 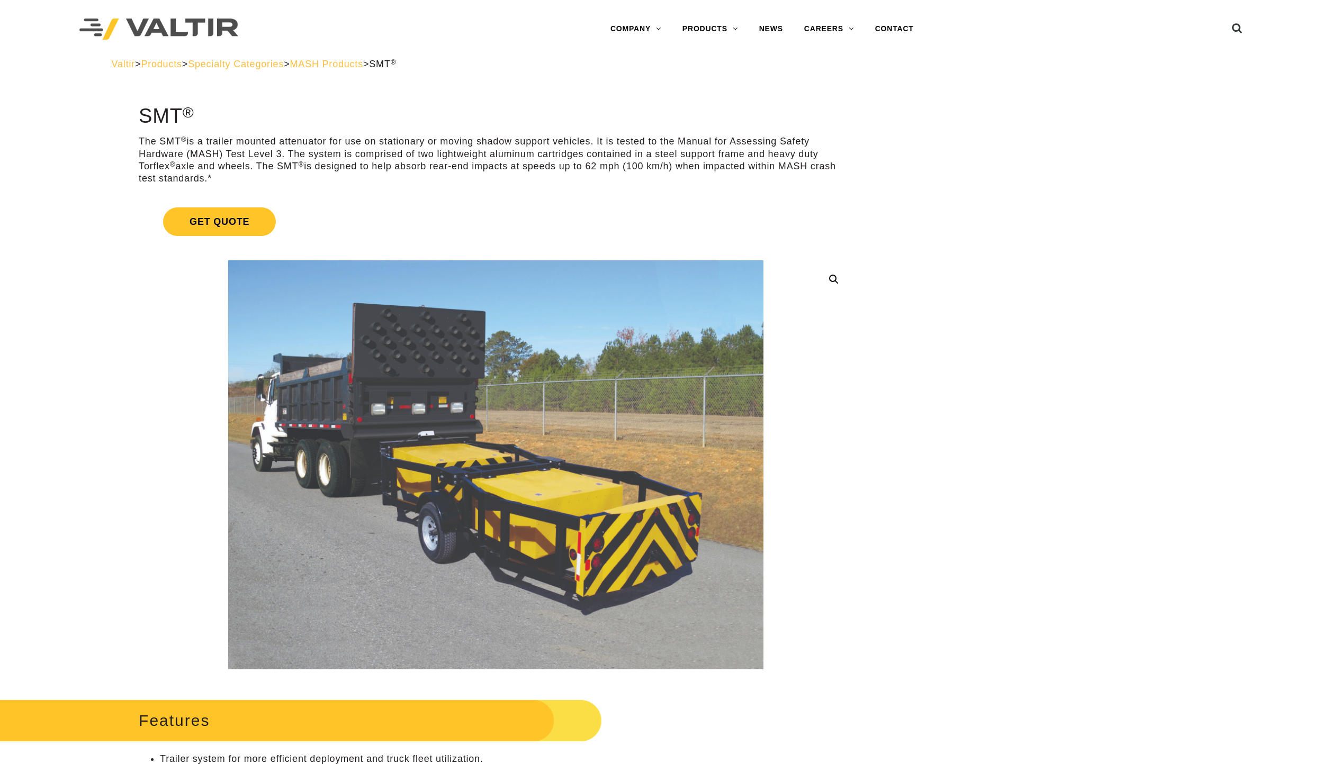 I want to click on span: Valtir, so click(x=123, y=64).